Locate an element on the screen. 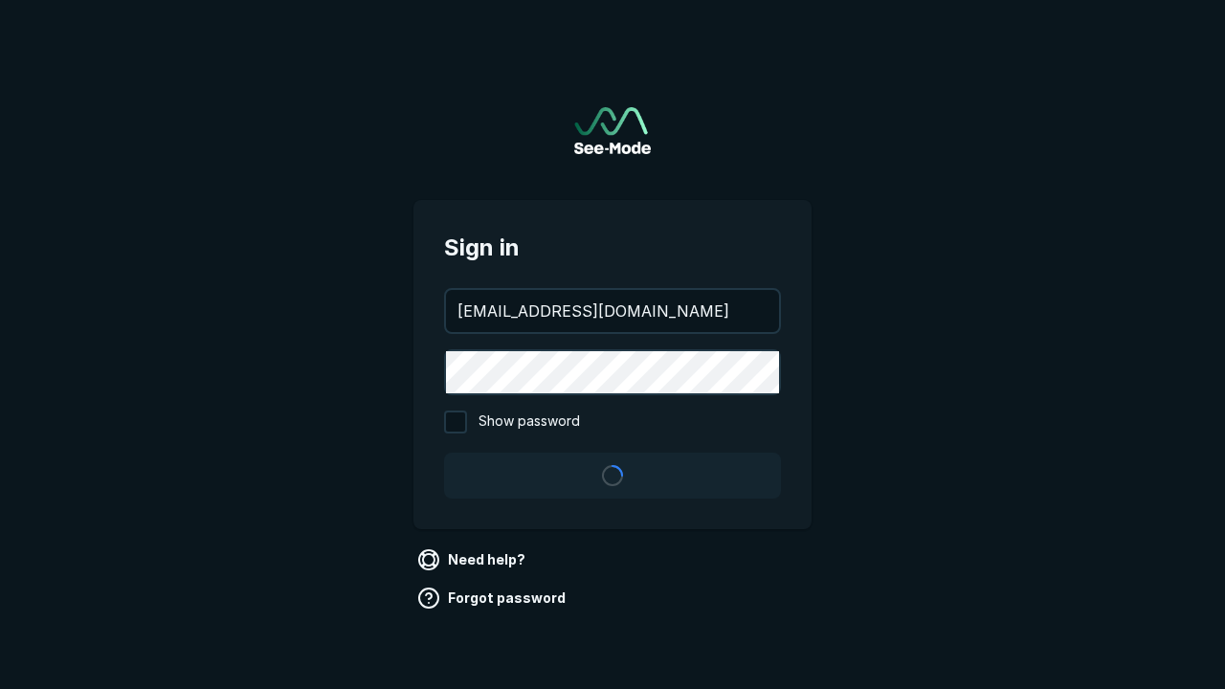  input: your@email.com is located at coordinates (612, 311).